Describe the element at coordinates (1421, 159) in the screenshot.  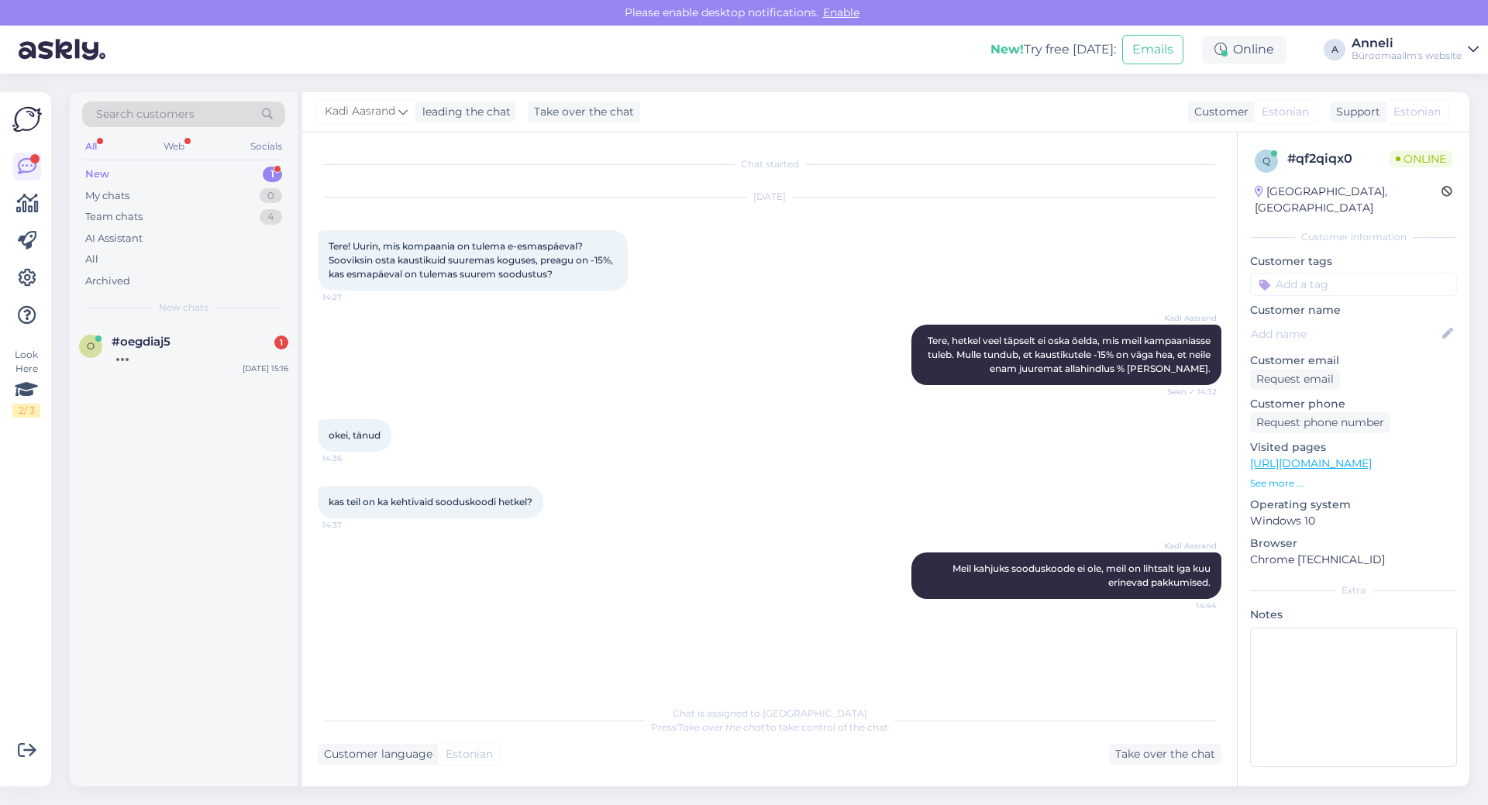
I see `span: Online` at that location.